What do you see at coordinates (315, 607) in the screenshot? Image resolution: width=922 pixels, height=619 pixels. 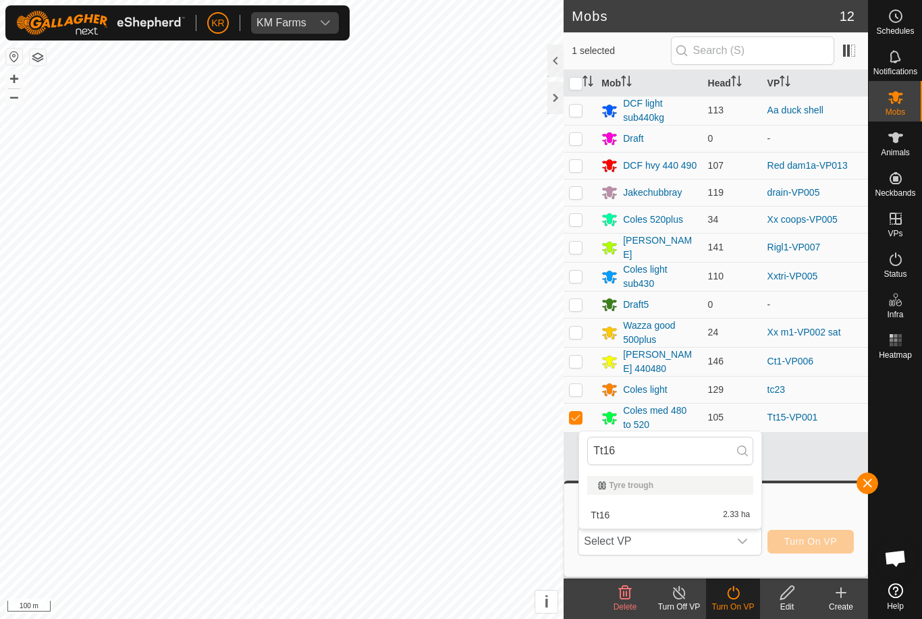 I see `a: Contact Us` at bounding box center [315, 607].